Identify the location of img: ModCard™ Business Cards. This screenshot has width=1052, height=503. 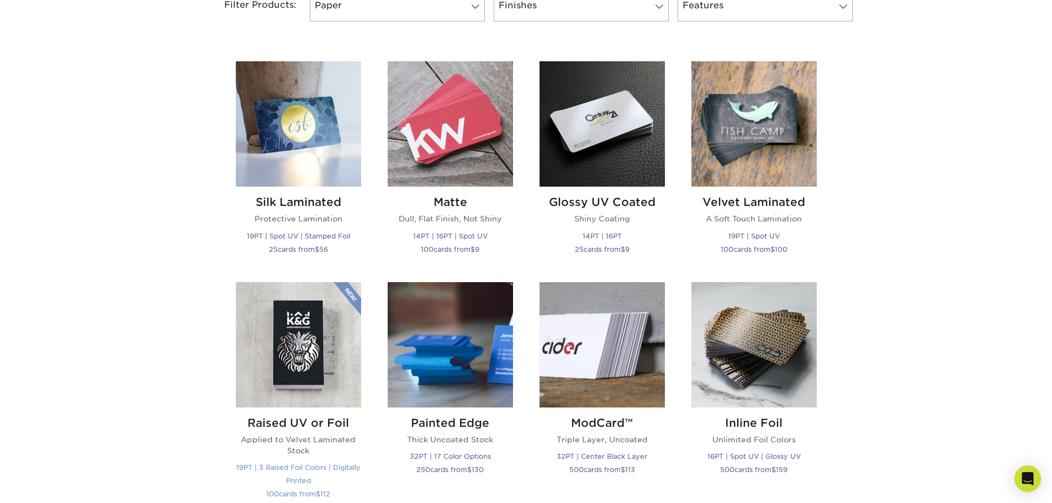
(602, 344).